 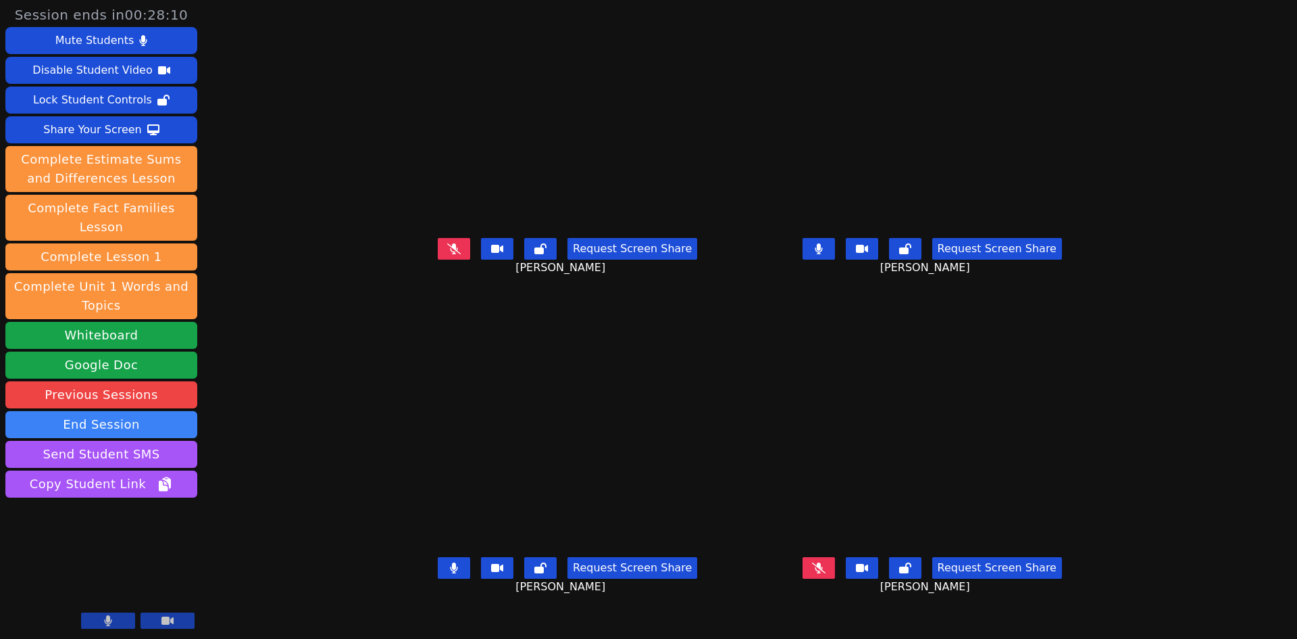 I want to click on a: Previous Sessions, so click(x=101, y=395).